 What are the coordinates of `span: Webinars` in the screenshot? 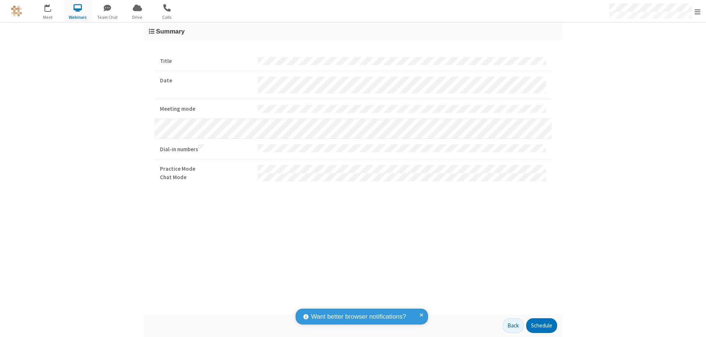 It's located at (78, 17).